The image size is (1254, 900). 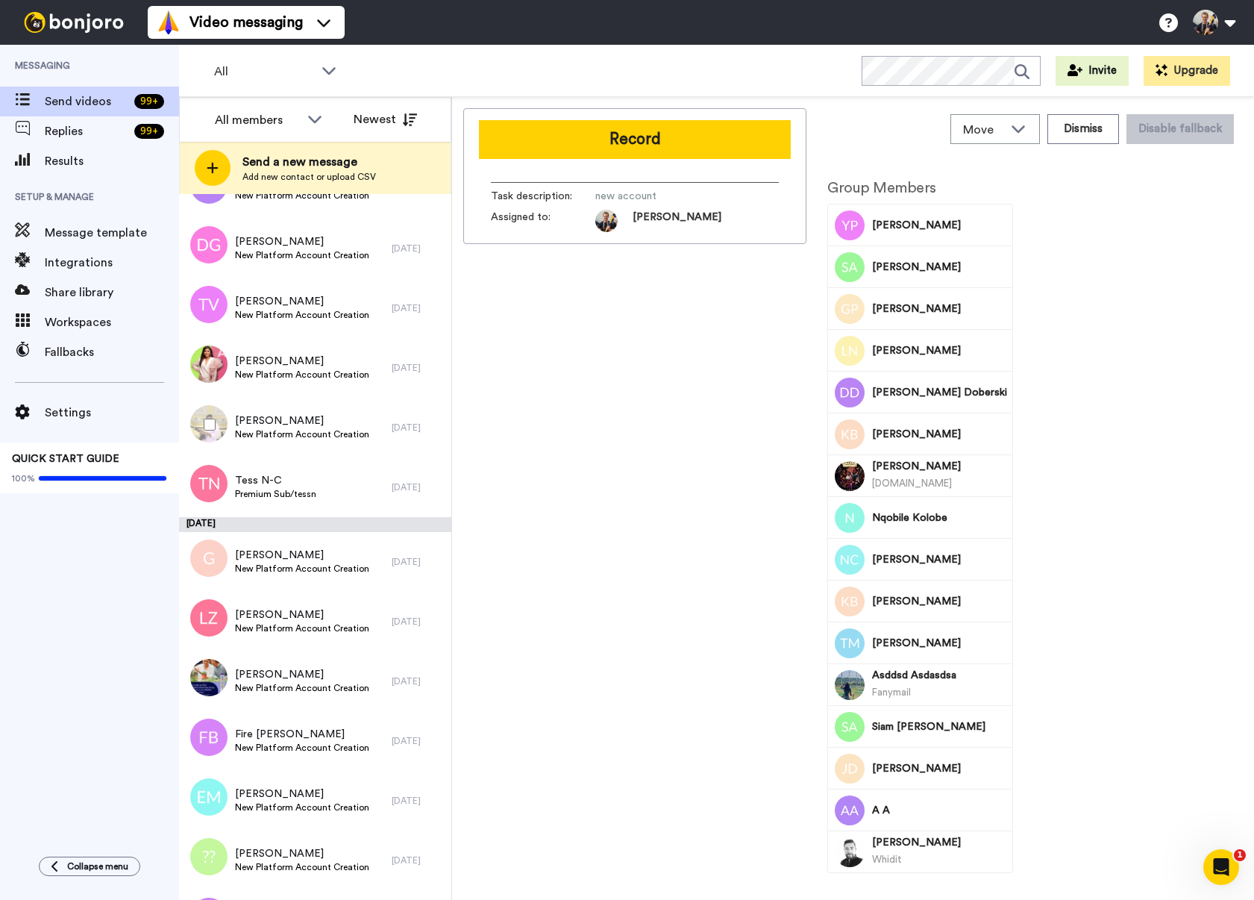 What do you see at coordinates (264, 72) in the screenshot?
I see `span: All` at bounding box center [264, 72].